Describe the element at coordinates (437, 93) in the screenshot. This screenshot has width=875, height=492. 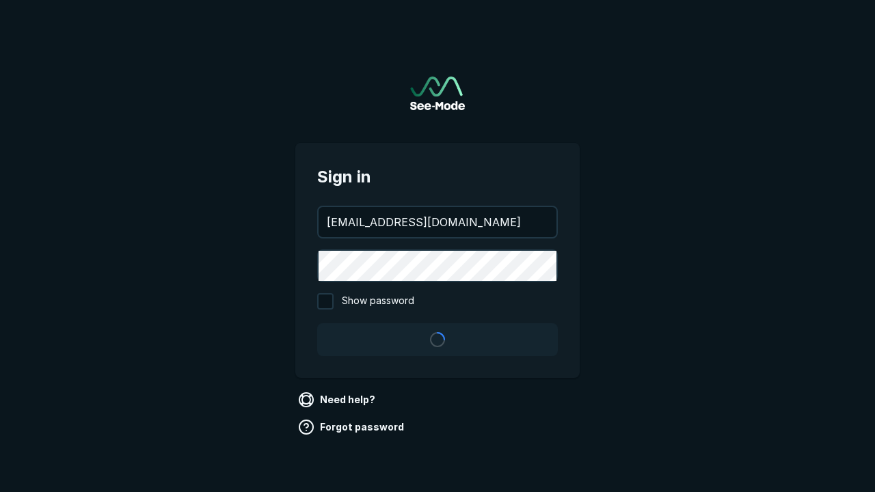
I see `a: Go to sign in` at that location.